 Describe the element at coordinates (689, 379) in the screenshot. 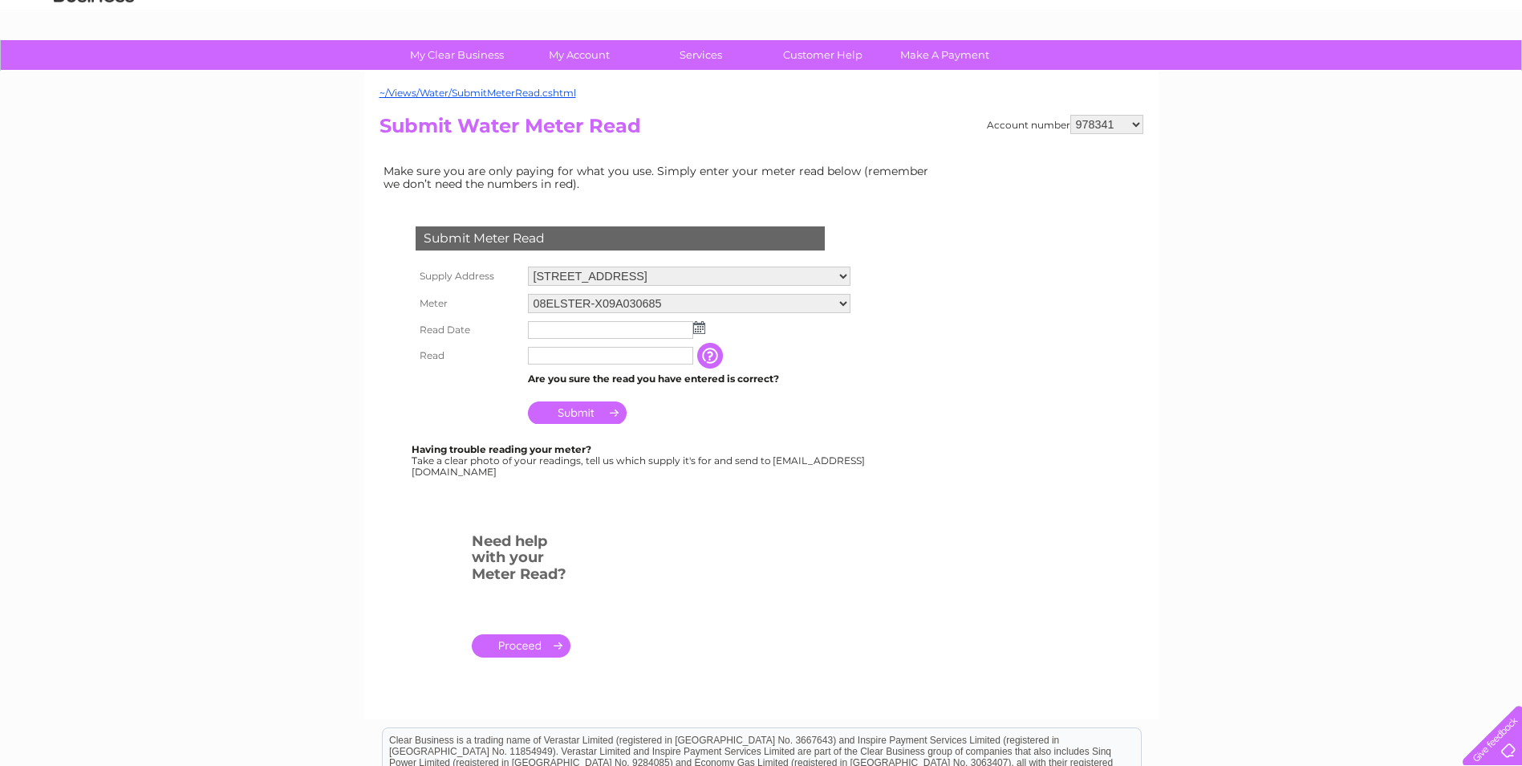

I see `td: Are you sure the read you have entered is correct?` at that location.